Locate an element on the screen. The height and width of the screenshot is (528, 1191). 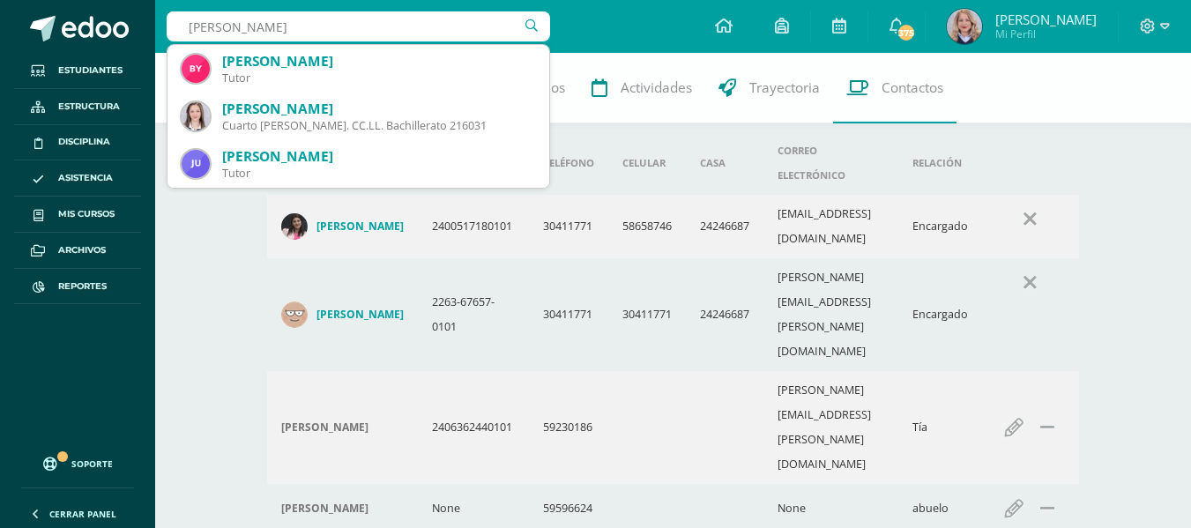
img: e04a21eeac5418ee89a36ffed024b404.png is located at coordinates (294, 227).